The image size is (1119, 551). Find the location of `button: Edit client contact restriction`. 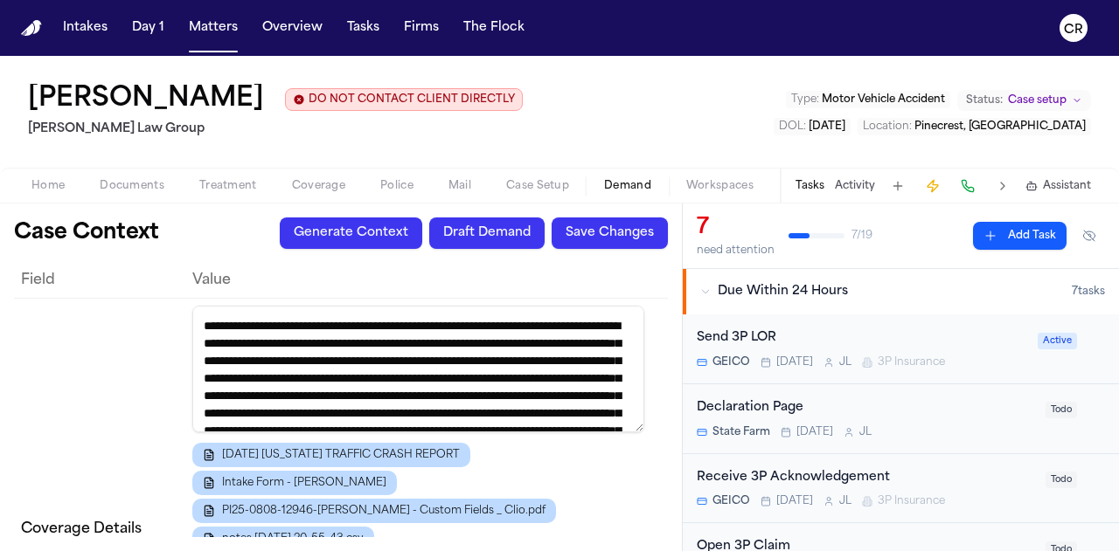

button: Edit client contact restriction is located at coordinates (404, 100).